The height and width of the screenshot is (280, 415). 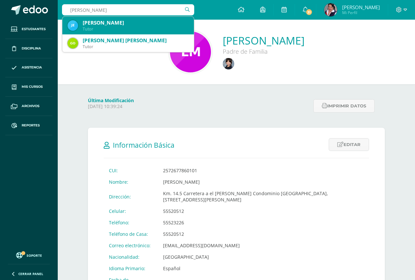 I want to click on a: Soporte, so click(x=29, y=255).